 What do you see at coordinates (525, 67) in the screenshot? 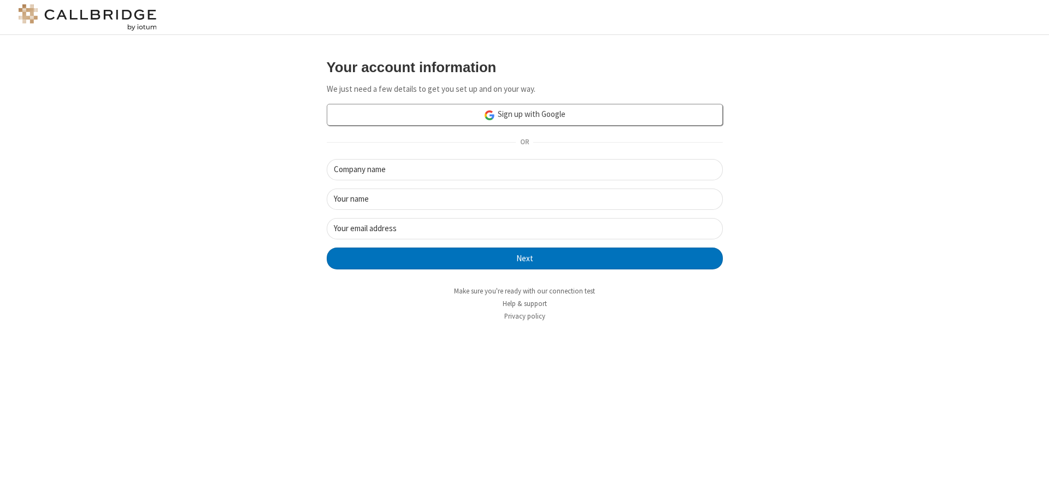
I see `h3: Your account information` at bounding box center [525, 67].